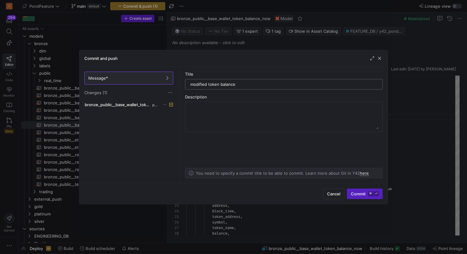 This screenshot has width=467, height=254. What do you see at coordinates (365, 194) in the screenshot?
I see `button: Commit⌘⏎` at bounding box center [365, 194].